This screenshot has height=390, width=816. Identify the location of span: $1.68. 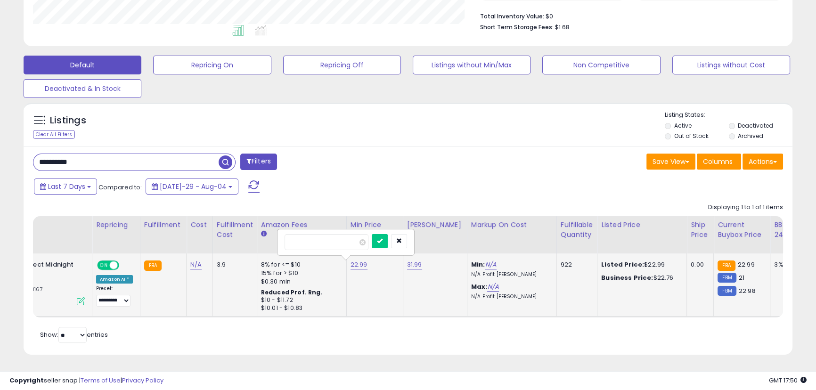
(562, 27).